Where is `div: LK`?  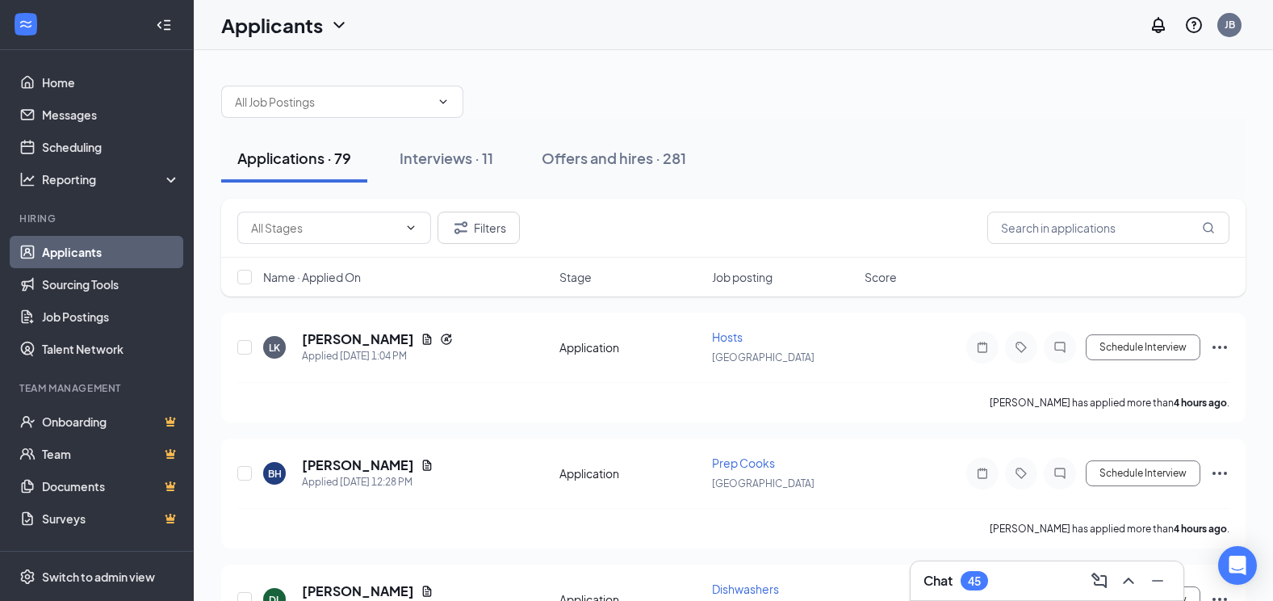 div: LK is located at coordinates (275, 347).